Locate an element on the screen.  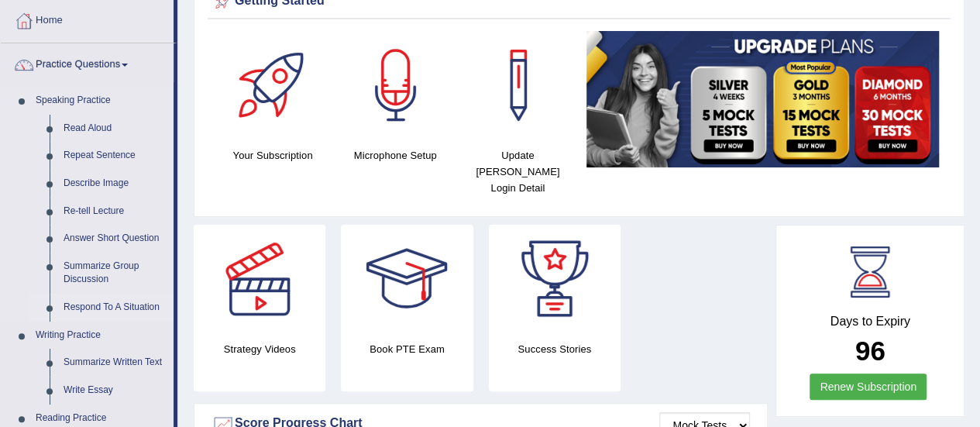
h4: Microphone Setup is located at coordinates (395, 155).